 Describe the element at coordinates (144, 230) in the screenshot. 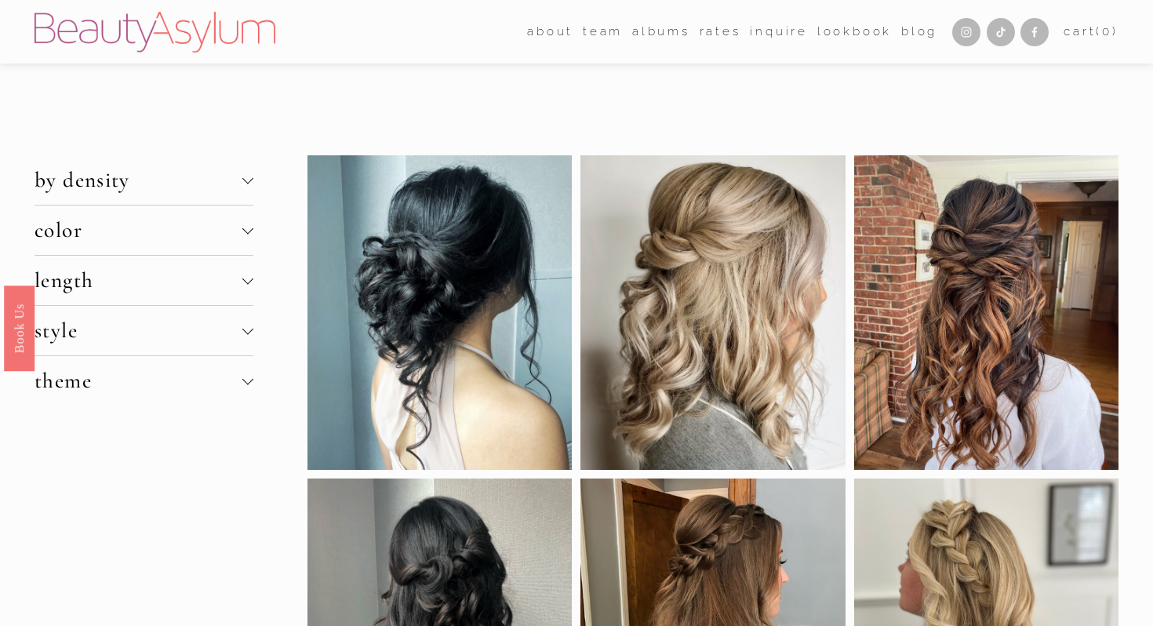

I see `button: color` at that location.